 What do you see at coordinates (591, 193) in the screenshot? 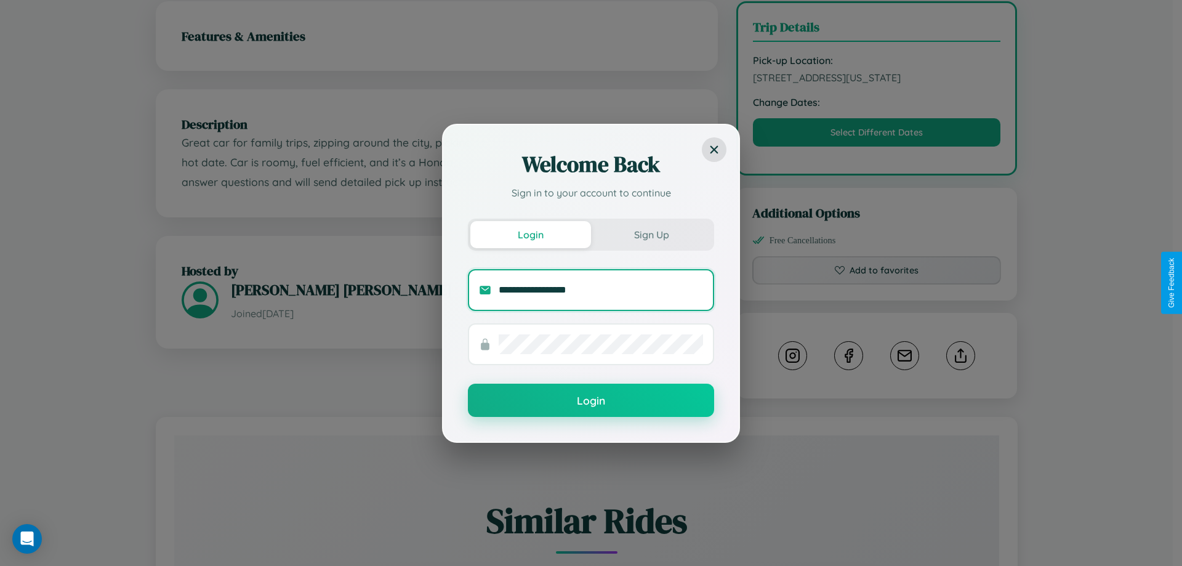
I see `p: Sign in to your account to continue` at bounding box center [591, 193].